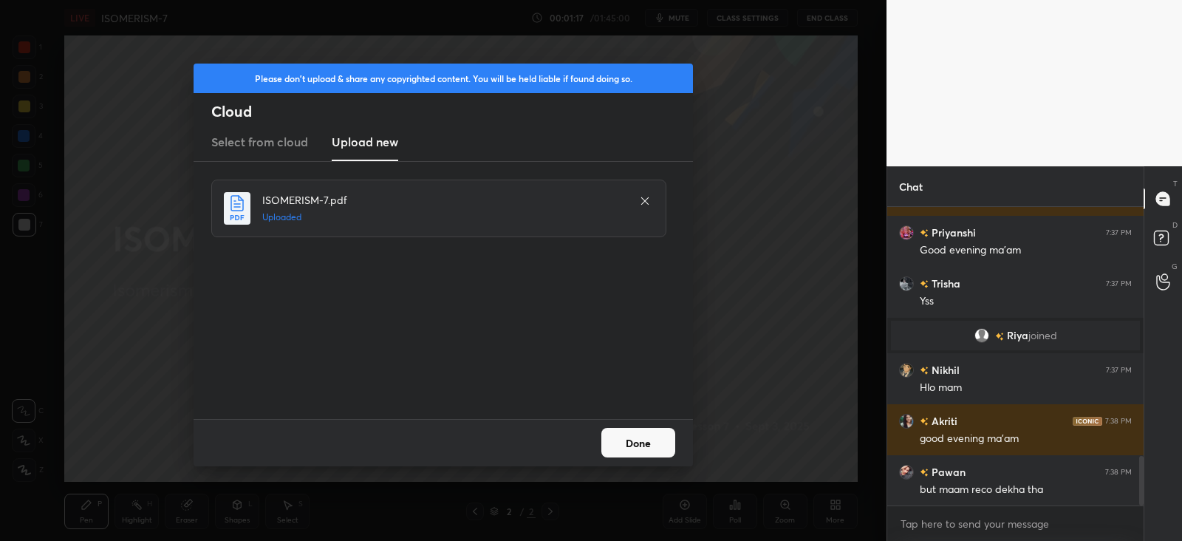 This screenshot has height=541, width=1182. Describe the element at coordinates (944, 369) in the screenshot. I see `h6: Nikhil` at that location.